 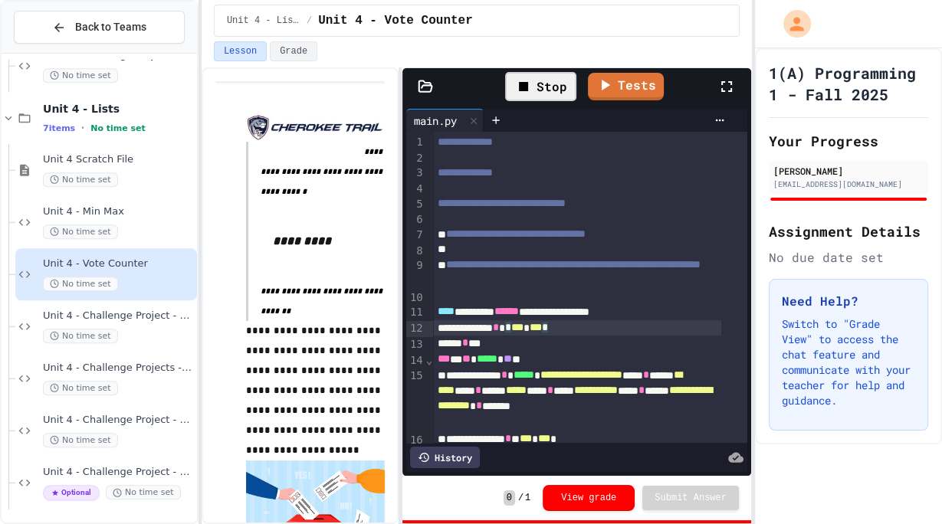 What do you see at coordinates (848, 141) in the screenshot?
I see `h2: Your Progress` at bounding box center [848, 141].